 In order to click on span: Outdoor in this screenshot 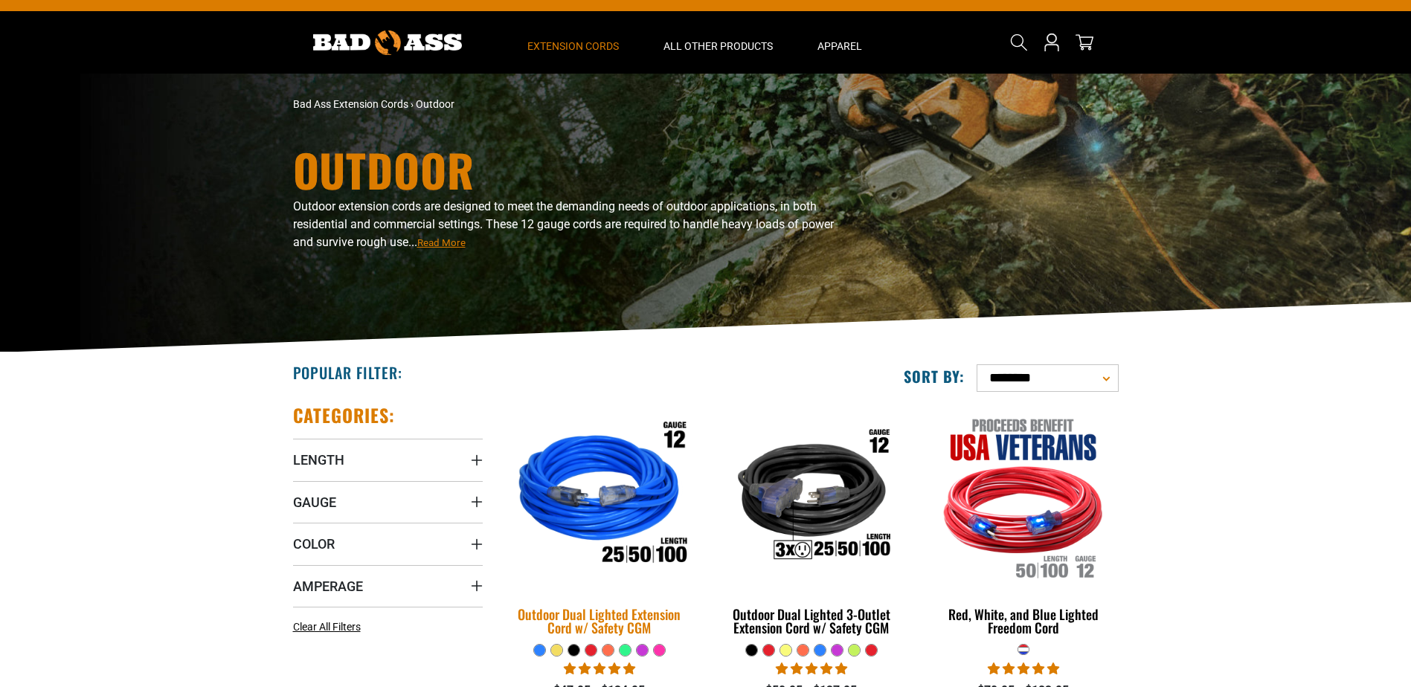, I will do `click(435, 104)`.